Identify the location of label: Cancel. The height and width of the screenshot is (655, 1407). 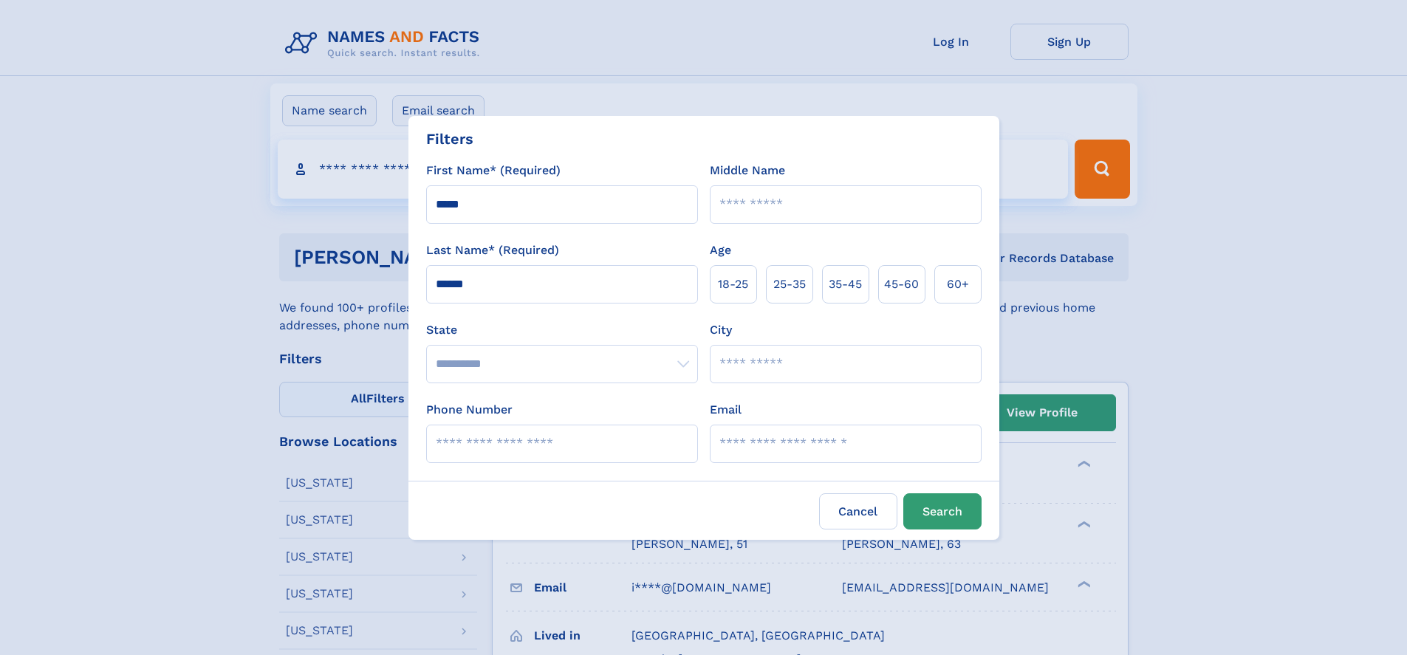
(858, 511).